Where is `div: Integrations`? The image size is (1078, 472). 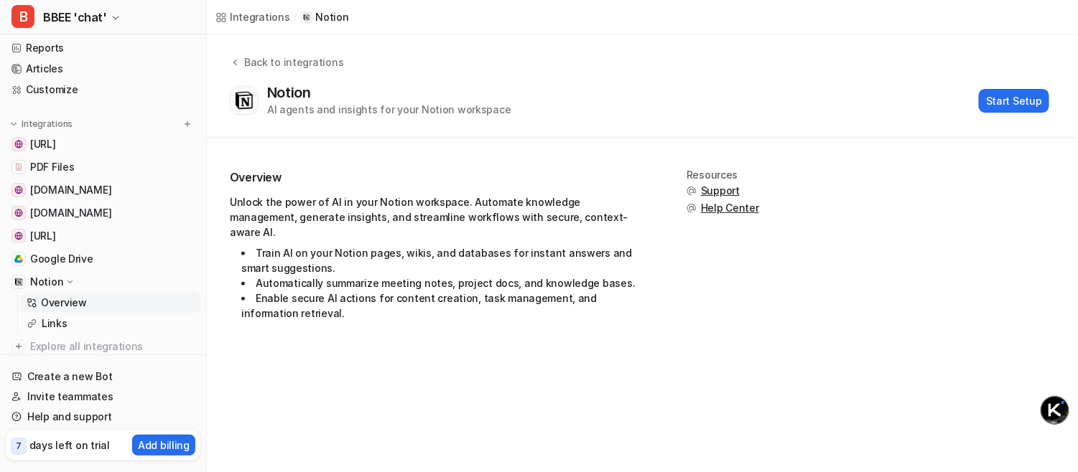 div: Integrations is located at coordinates (260, 17).